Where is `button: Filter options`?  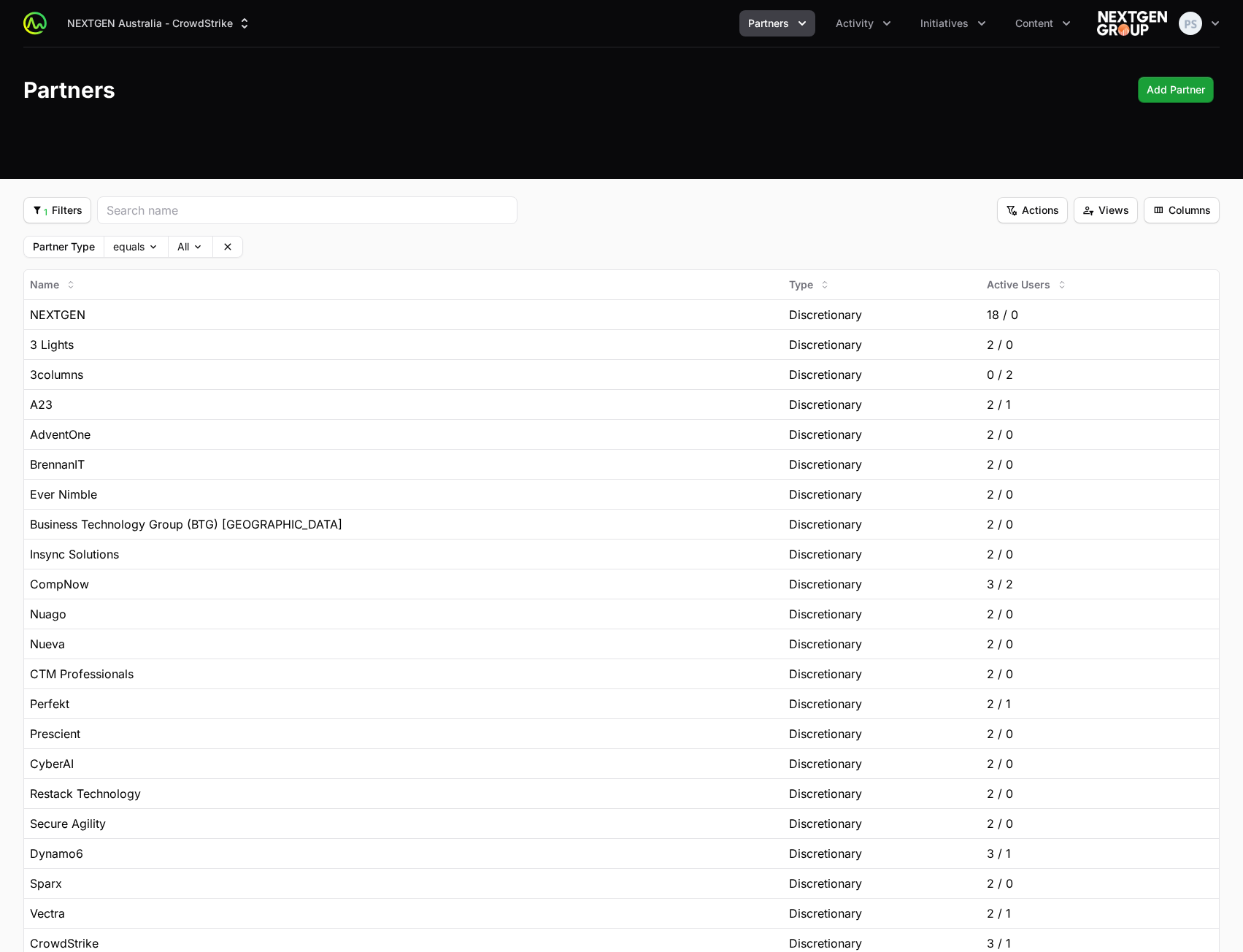 button: Filter options is located at coordinates (1032, 210).